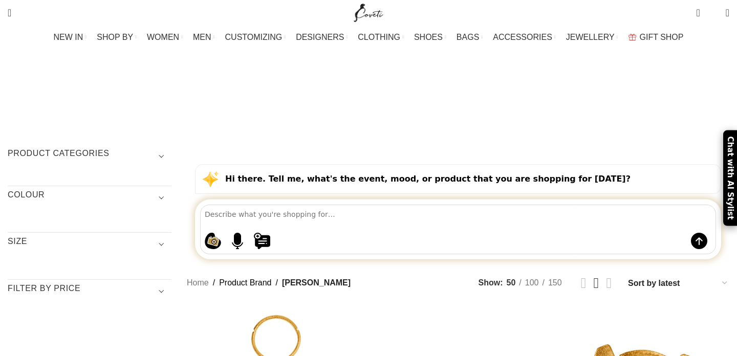 This screenshot has height=356, width=737. I want to click on h3: SIZE, so click(90, 245).